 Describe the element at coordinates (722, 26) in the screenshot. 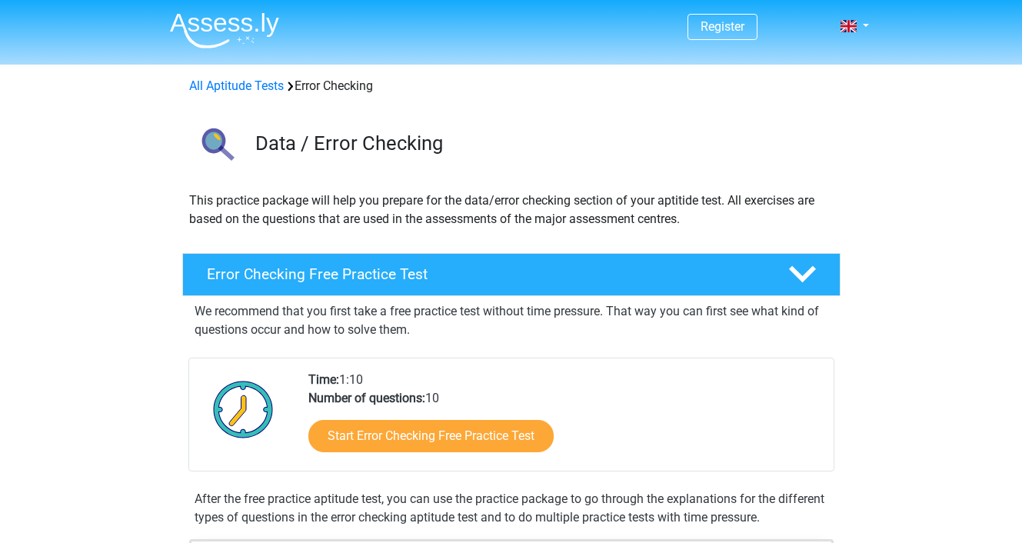

I see `a: Register` at that location.